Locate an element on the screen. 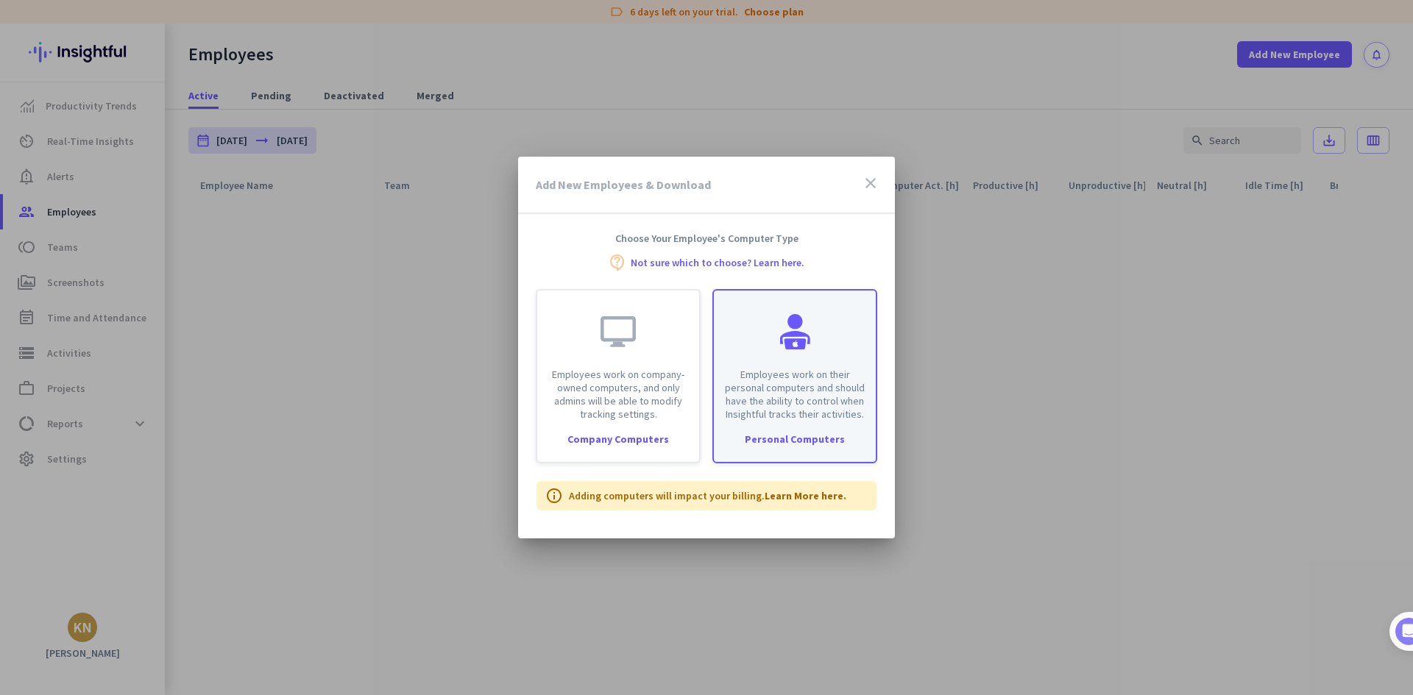  p: Adding computers will impact your billing. is located at coordinates (707, 496).